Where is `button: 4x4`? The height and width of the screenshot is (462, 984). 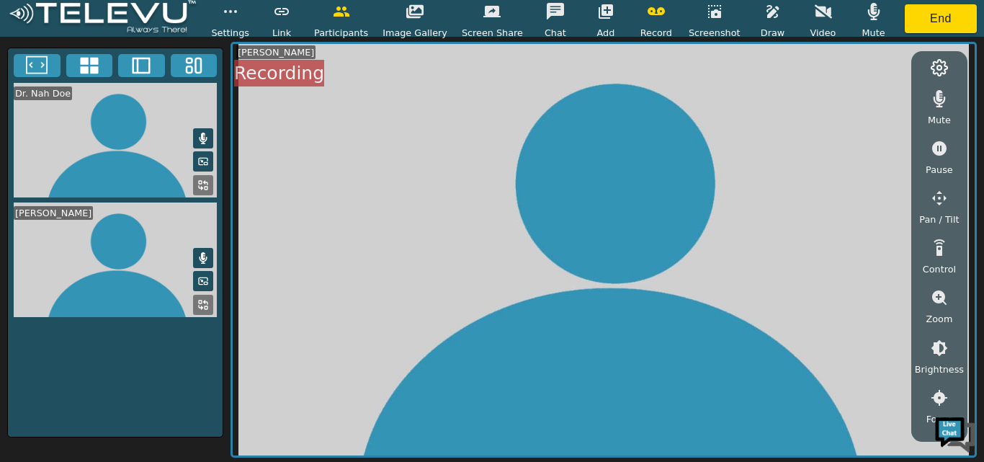
button: 4x4 is located at coordinates (89, 66).